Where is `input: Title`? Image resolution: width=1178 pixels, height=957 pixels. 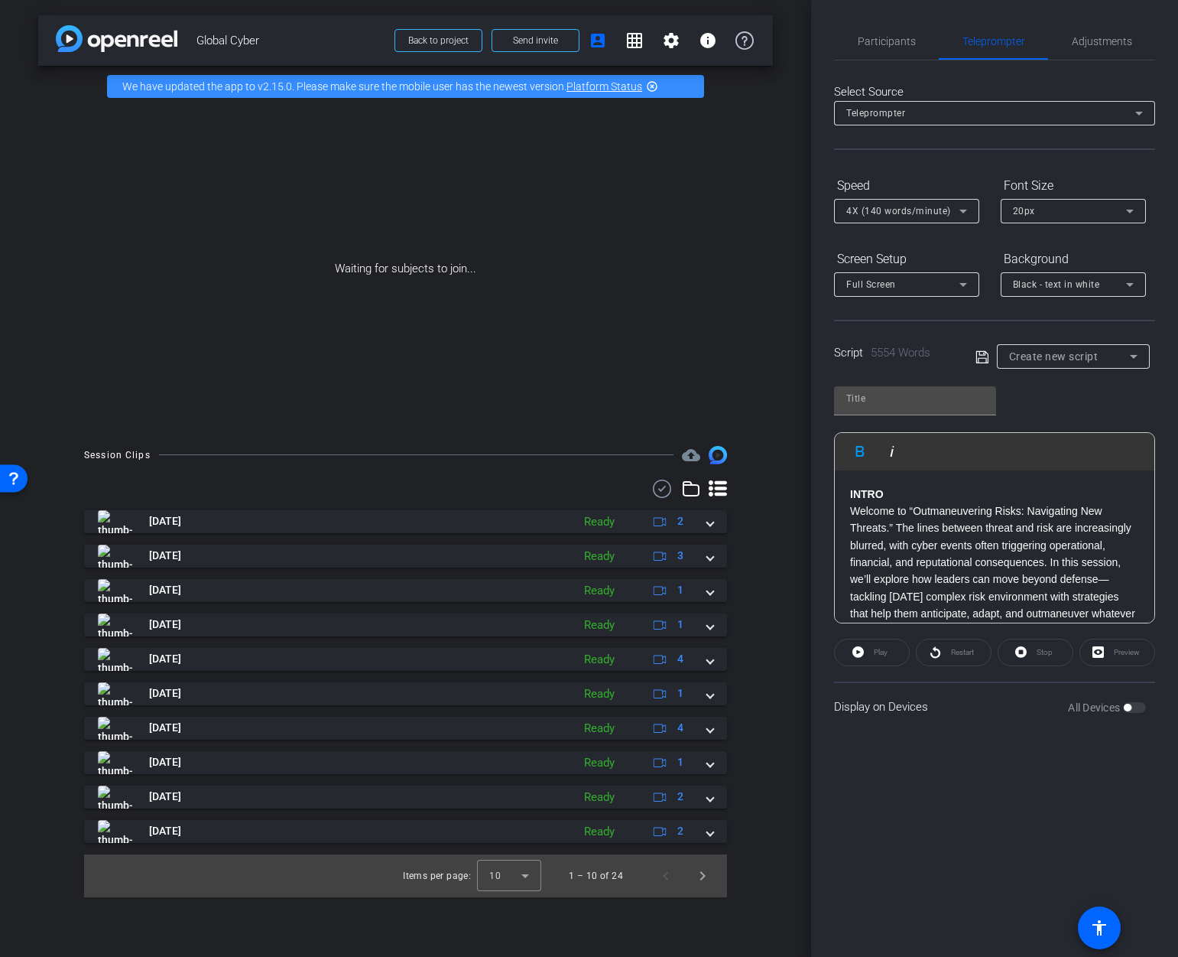 input: Title is located at coordinates (915, 398).